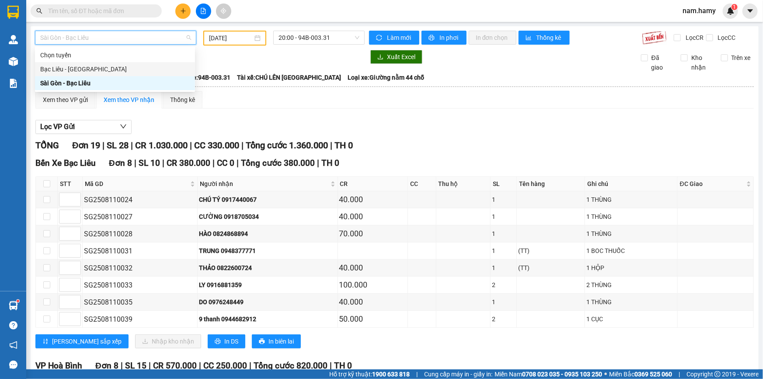 The image size is (763, 379). I want to click on div: TRUNG 0948377771, so click(268, 251).